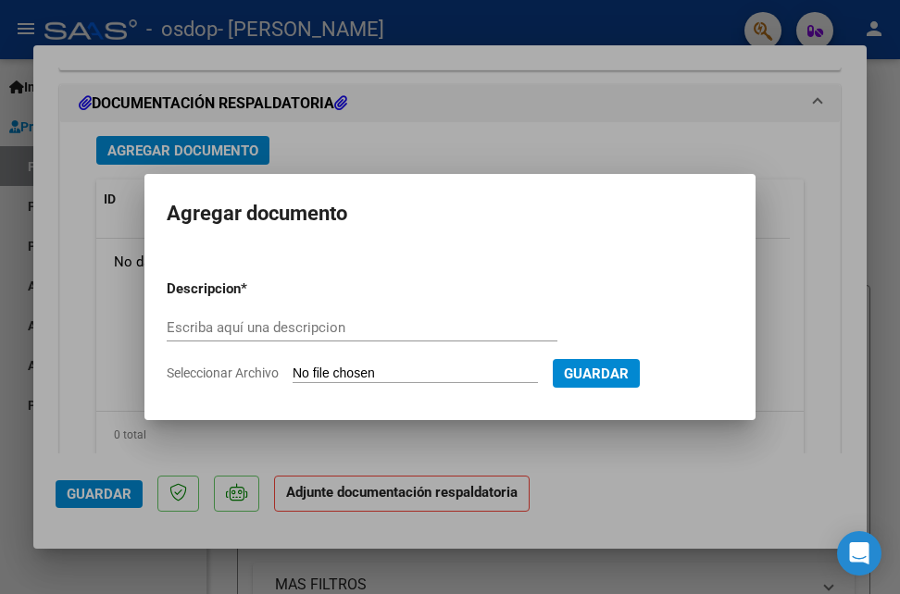 The image size is (900, 594). What do you see at coordinates (859, 553) in the screenshot?
I see `div: Open Intercom Messenger` at bounding box center [859, 553].